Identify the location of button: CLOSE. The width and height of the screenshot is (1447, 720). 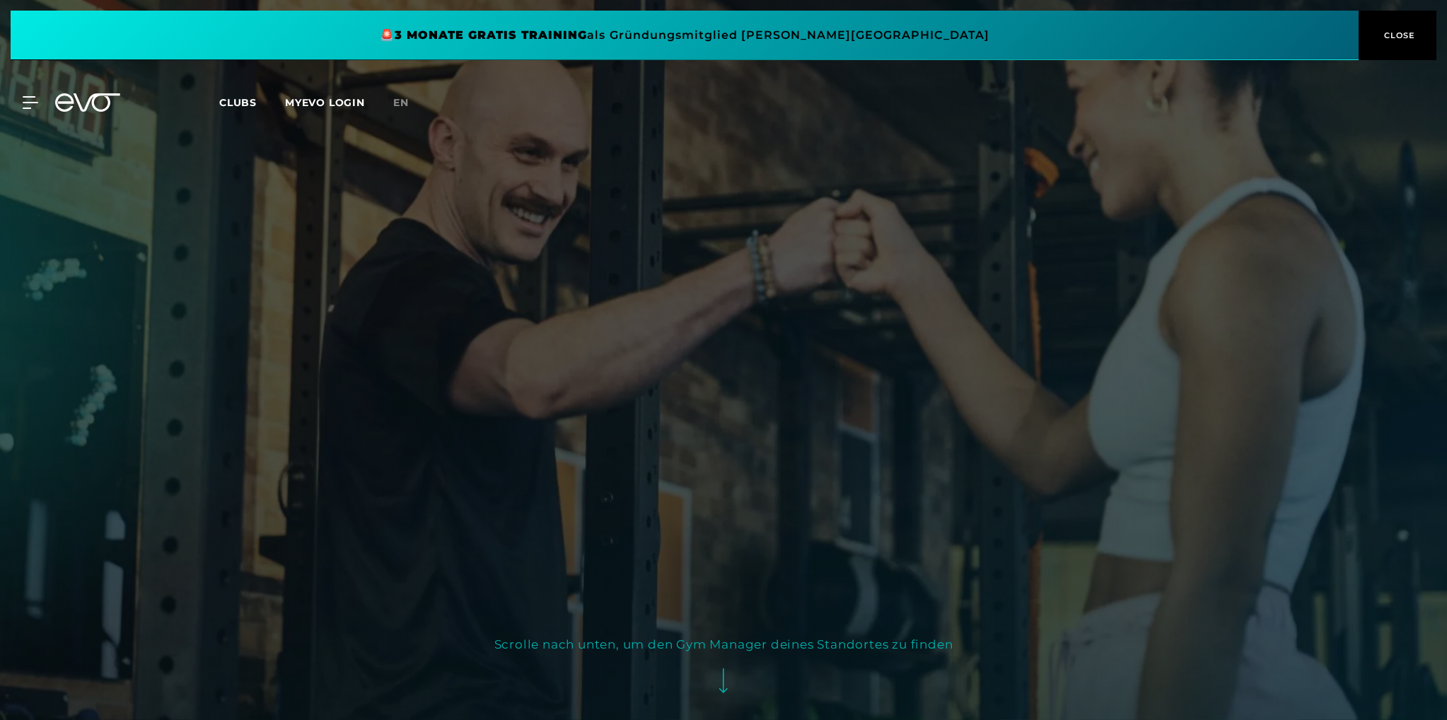
(1398, 35).